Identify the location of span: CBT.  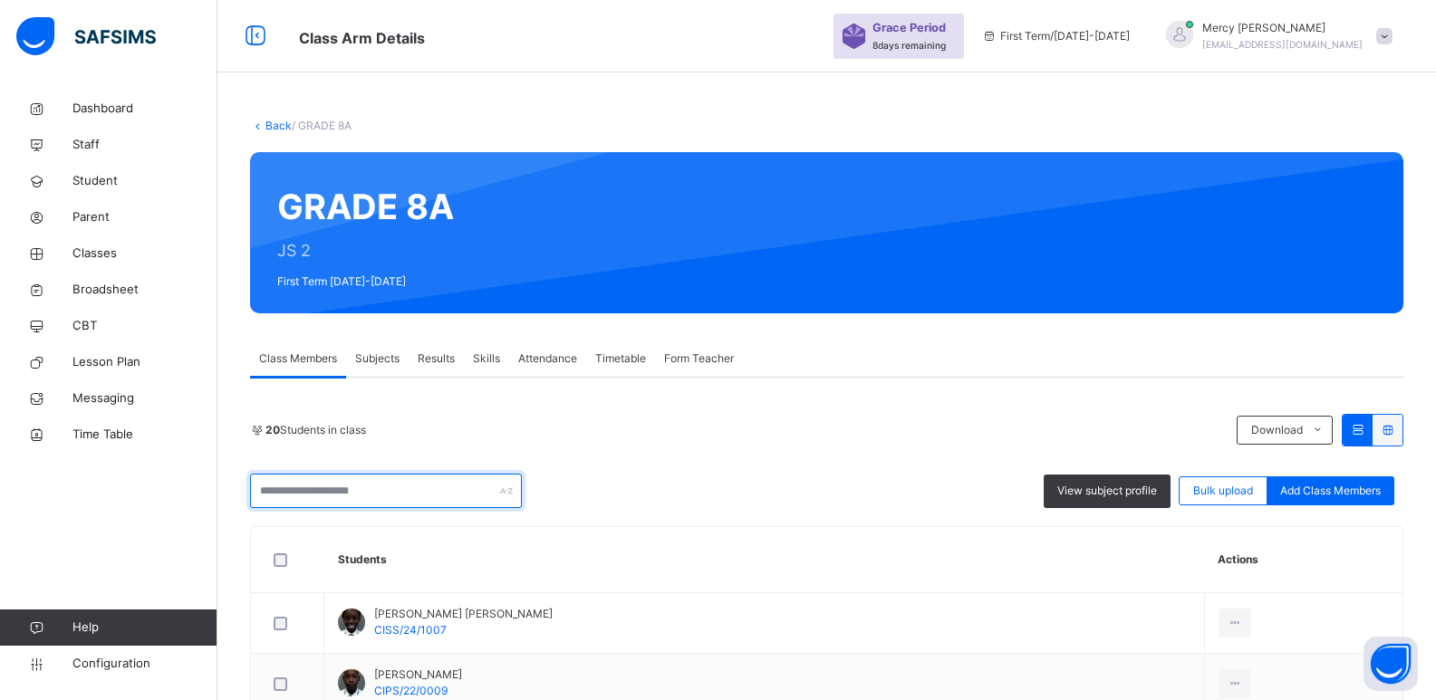
(145, 326).